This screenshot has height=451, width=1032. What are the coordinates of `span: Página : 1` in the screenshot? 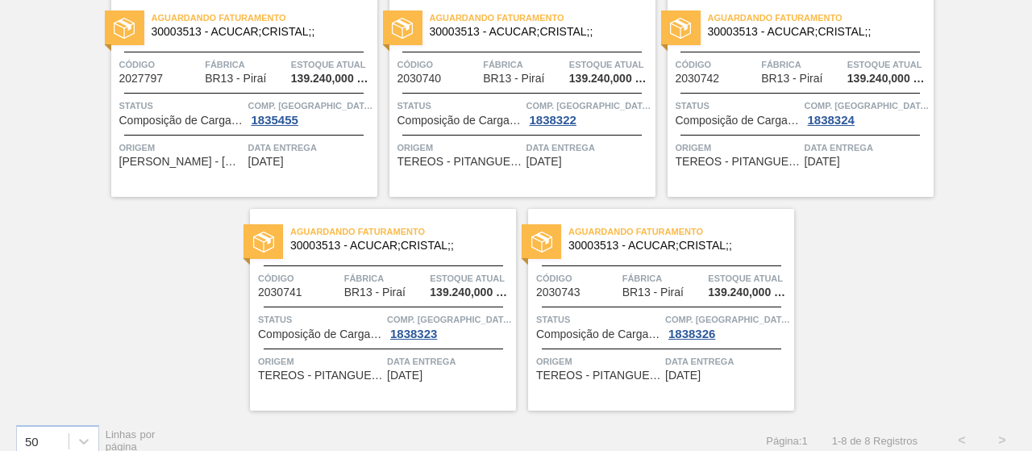 It's located at (786, 440).